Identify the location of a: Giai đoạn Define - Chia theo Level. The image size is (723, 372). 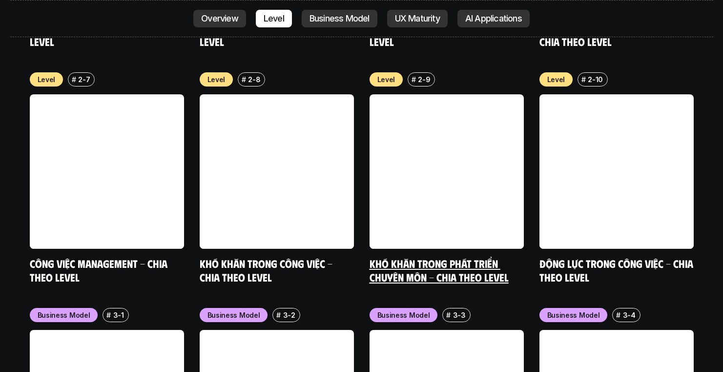
(266, 34).